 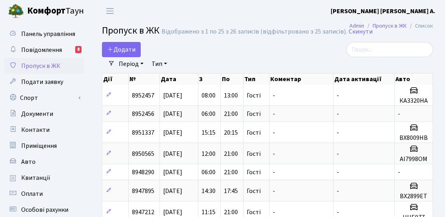 I want to click on a: Додати, so click(x=121, y=50).